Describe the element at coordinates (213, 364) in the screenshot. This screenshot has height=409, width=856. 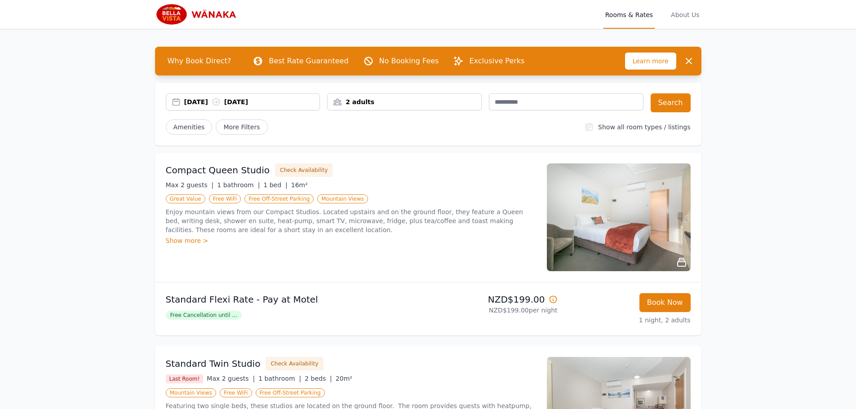
I see `h3: Standard Twin Studio` at that location.